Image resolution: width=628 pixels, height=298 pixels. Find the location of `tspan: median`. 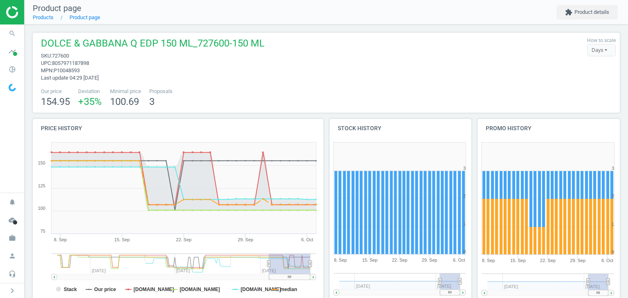

tspan: median is located at coordinates (289, 290).